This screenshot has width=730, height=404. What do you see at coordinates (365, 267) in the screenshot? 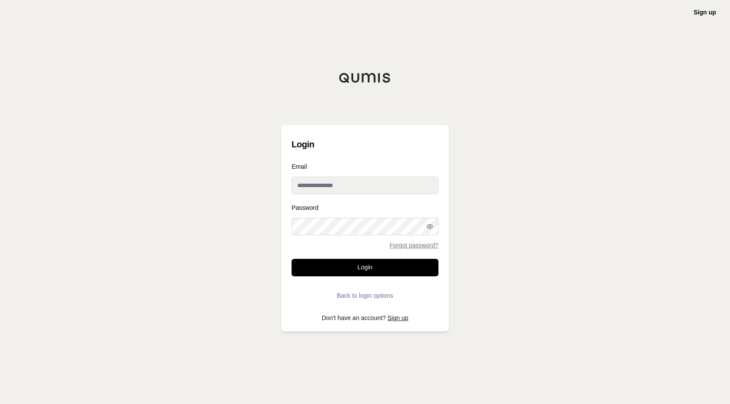
I see `button: Login` at bounding box center [365, 267].